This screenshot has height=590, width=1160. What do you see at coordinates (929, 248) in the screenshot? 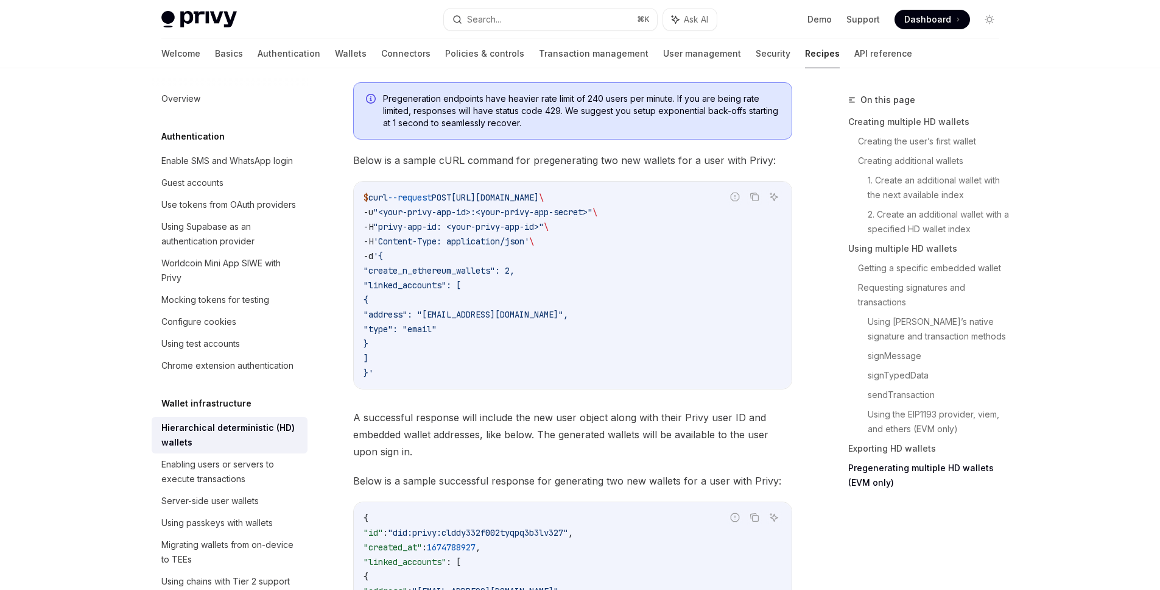
I see `a: Using multiple HD wallets` at bounding box center [929, 248].